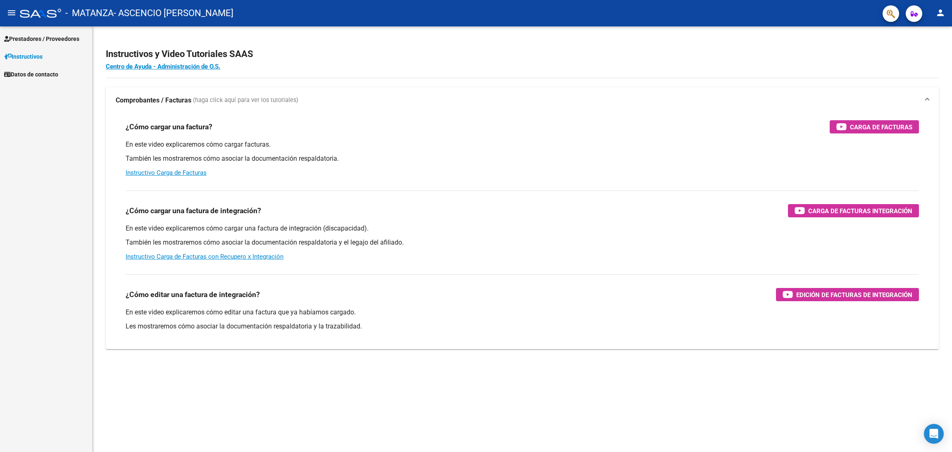  What do you see at coordinates (245, 100) in the screenshot?
I see `span: (haga click aquí para ver los tutoriales)` at bounding box center [245, 100].